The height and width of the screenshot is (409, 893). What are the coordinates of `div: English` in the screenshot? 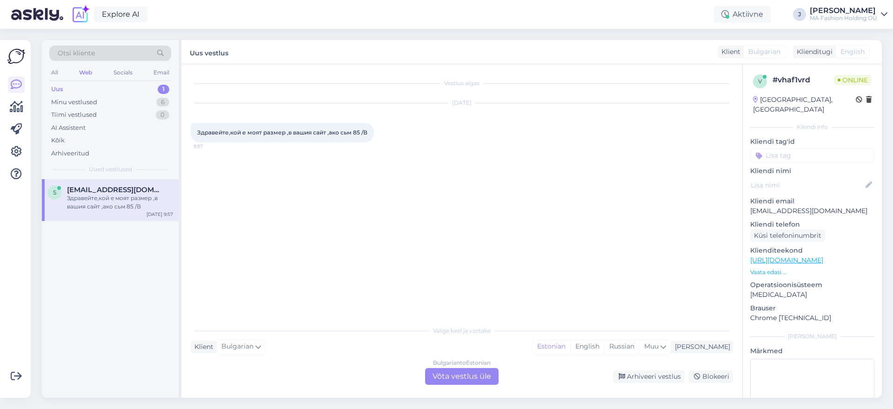 It's located at (587, 346).